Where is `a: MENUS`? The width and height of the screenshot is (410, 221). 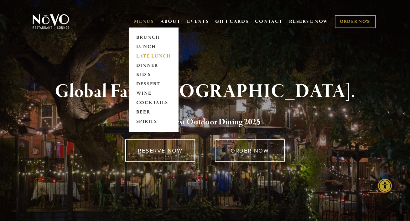
a: MENUS is located at coordinates (144, 22).